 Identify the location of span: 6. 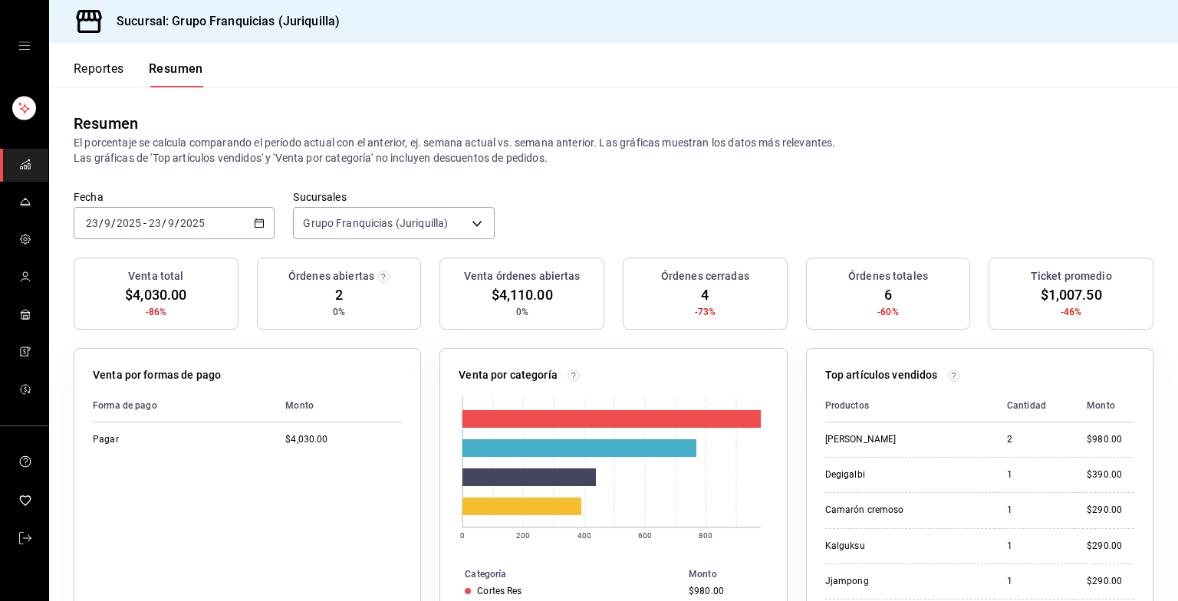
(888, 294).